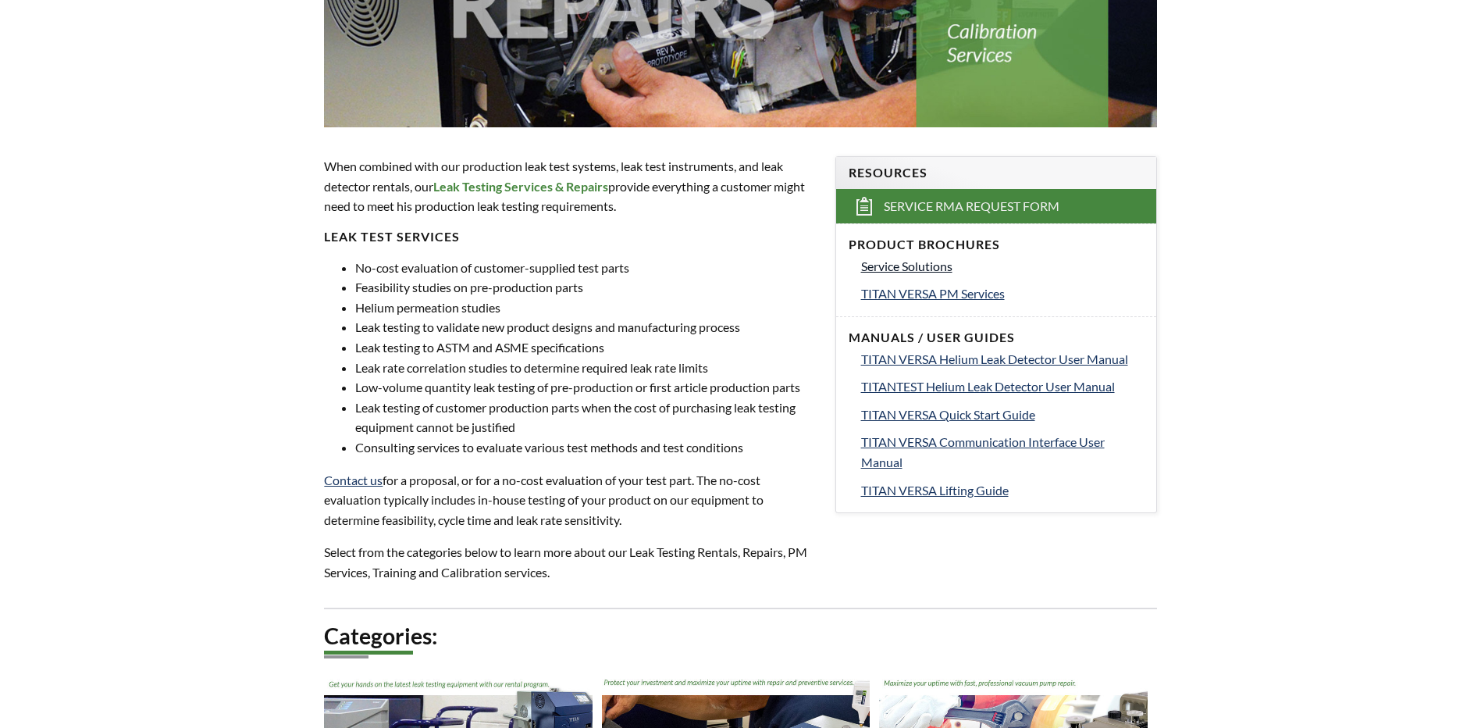 The height and width of the screenshot is (728, 1481). I want to click on a: TITAN VERSA Quick Start Guide, so click(1003, 415).